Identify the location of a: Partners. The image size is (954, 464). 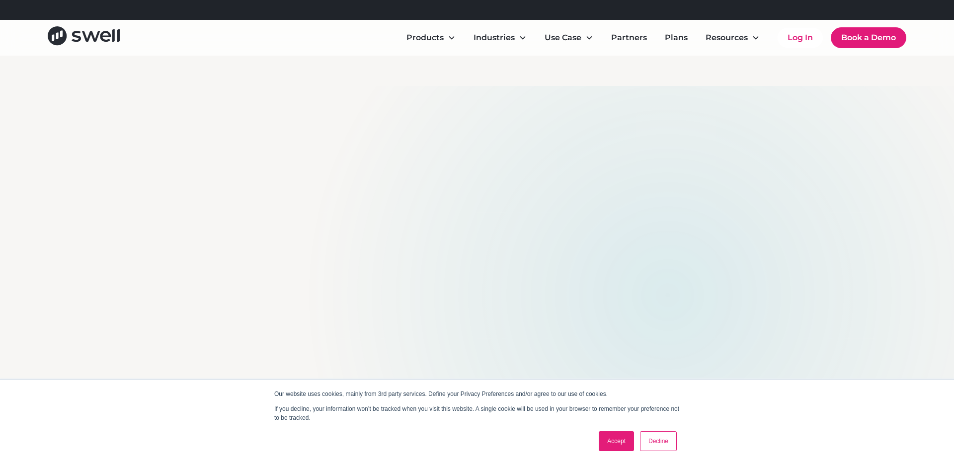
(629, 38).